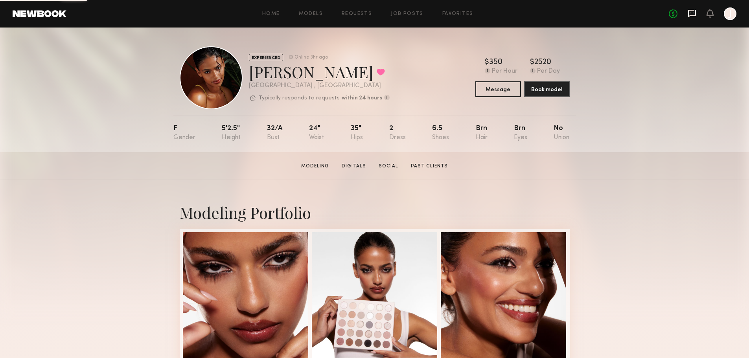  I want to click on div: Per Day, so click(549, 72).